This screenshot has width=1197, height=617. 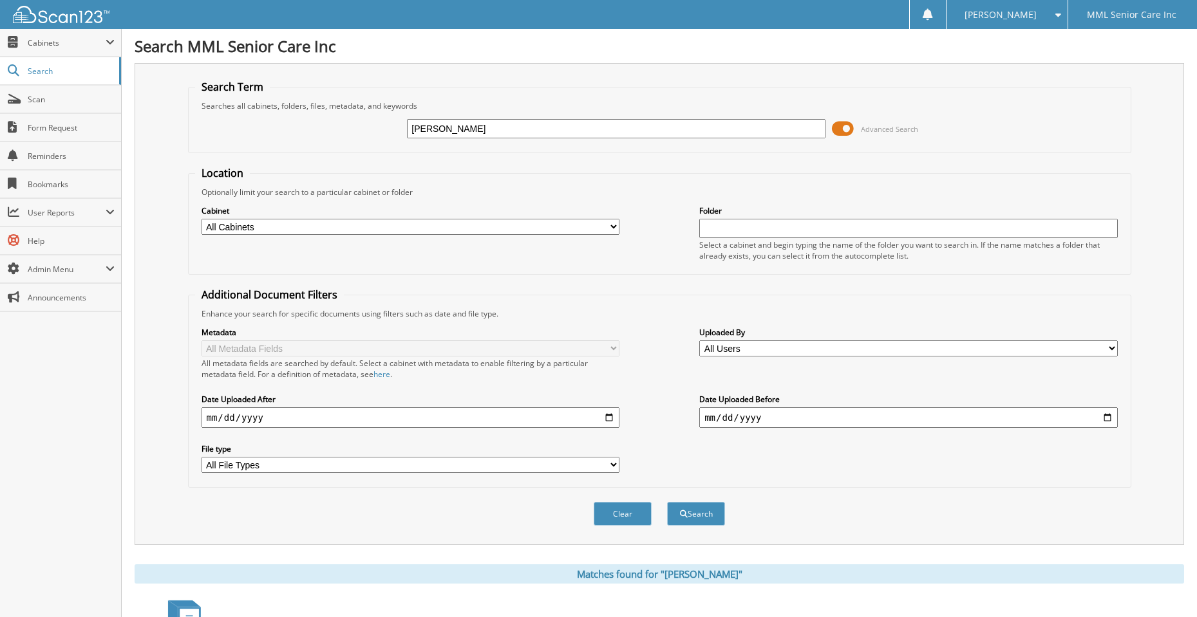 I want to click on input: end, so click(x=908, y=418).